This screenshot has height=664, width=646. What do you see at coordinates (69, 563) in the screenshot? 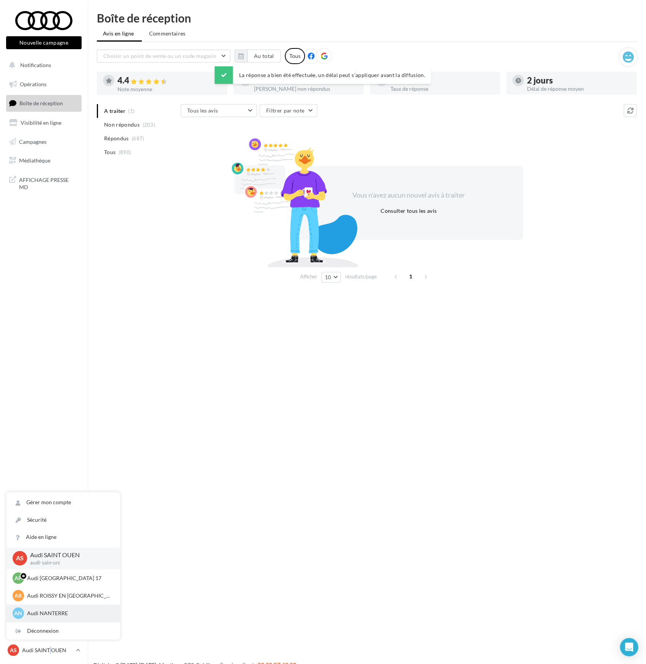
I see `p: audi-sain-urc` at bounding box center [69, 563].